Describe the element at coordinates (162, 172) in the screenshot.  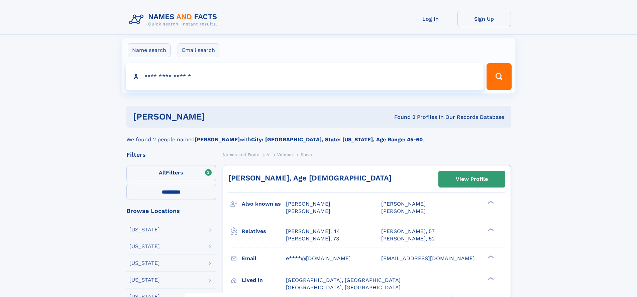
I see `span: All` at that location.